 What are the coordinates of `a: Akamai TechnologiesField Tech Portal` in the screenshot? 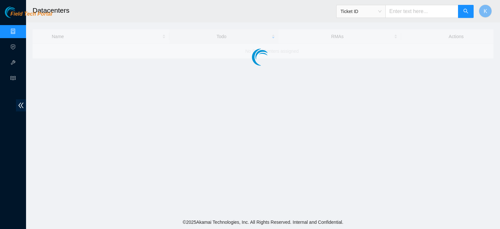 It's located at (28, 16).